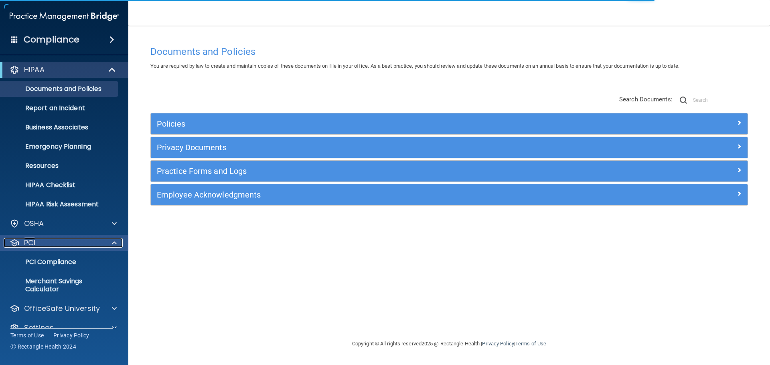 Image resolution: width=770 pixels, height=365 pixels. What do you see at coordinates (60, 128) in the screenshot?
I see `p: Business Associates` at bounding box center [60, 128].